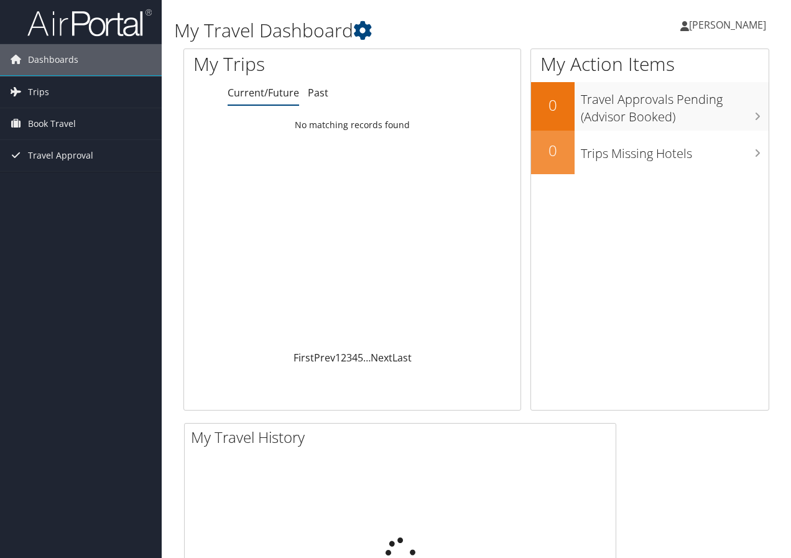 The width and height of the screenshot is (791, 558). What do you see at coordinates (402, 358) in the screenshot?
I see `a: Last` at bounding box center [402, 358].